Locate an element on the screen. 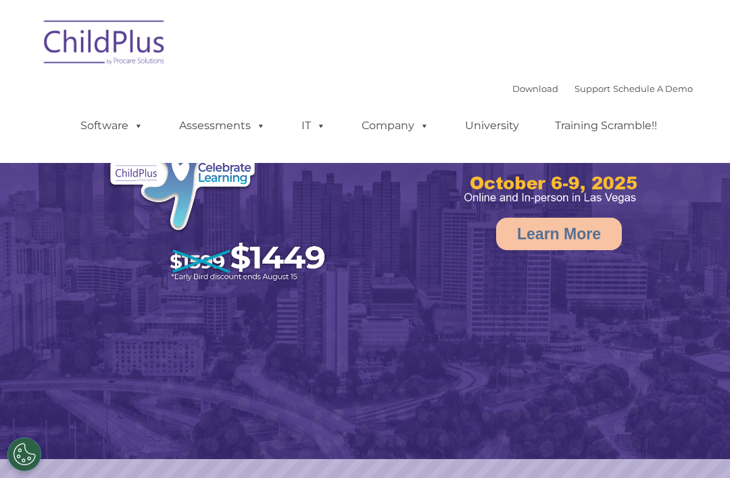 The image size is (730, 478). a: University is located at coordinates (492, 126).